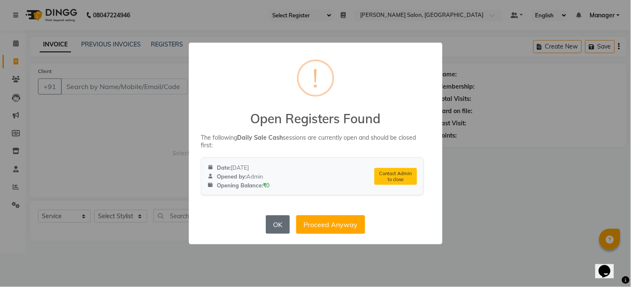 Image resolution: width=631 pixels, height=287 pixels. I want to click on strong: Opened by:, so click(232, 177).